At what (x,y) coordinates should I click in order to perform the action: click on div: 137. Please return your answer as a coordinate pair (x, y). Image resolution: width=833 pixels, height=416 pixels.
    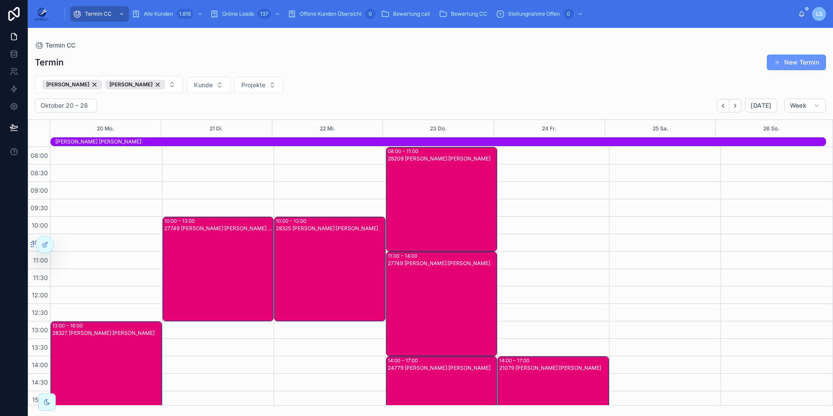
    Looking at the image, I should click on (264, 14).